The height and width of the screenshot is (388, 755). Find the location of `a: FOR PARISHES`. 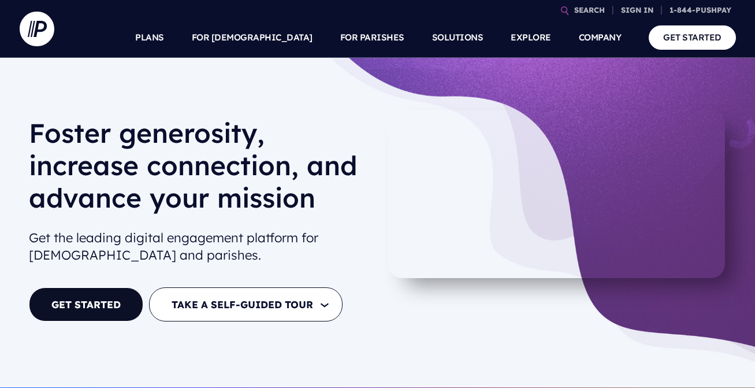

a: FOR PARISHES is located at coordinates (372, 38).